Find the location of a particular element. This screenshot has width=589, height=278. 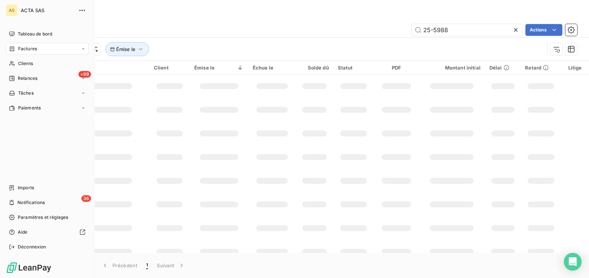

button: Suivant is located at coordinates (171, 265).